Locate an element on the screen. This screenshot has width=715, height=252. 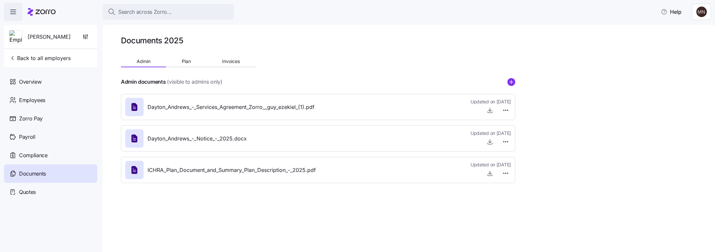
img: dc938221b72ee2fbc86e5e09f1355759 is located at coordinates (702, 12).